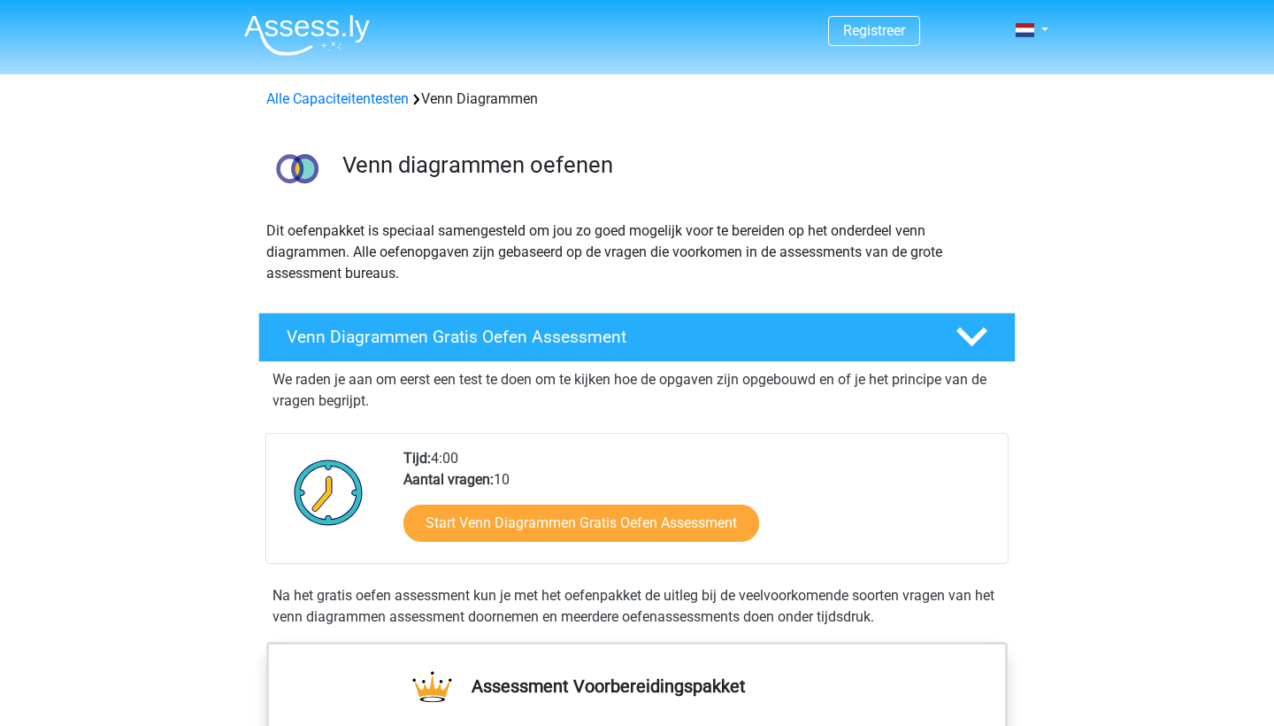 Image resolution: width=1274 pixels, height=726 pixels. What do you see at coordinates (672, 165) in the screenshot?
I see `h3: Venn diagrammen oefenen` at bounding box center [672, 165].